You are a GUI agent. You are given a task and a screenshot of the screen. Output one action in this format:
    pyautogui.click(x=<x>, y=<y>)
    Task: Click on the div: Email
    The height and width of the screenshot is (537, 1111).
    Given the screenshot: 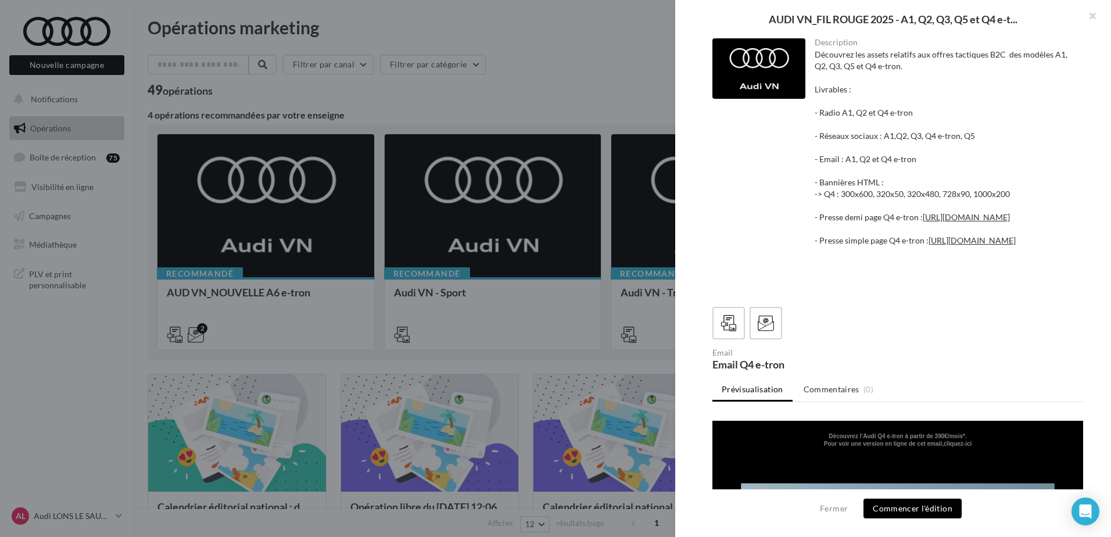 What is the action you would take?
    pyautogui.click(x=803, y=353)
    